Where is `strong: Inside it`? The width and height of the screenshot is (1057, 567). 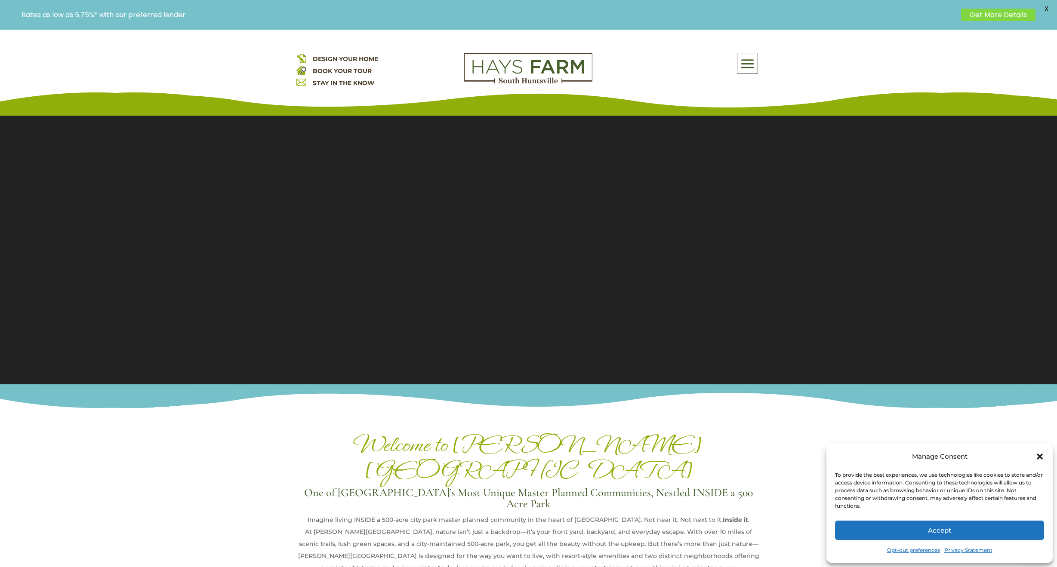 strong: Inside it is located at coordinates (735, 520).